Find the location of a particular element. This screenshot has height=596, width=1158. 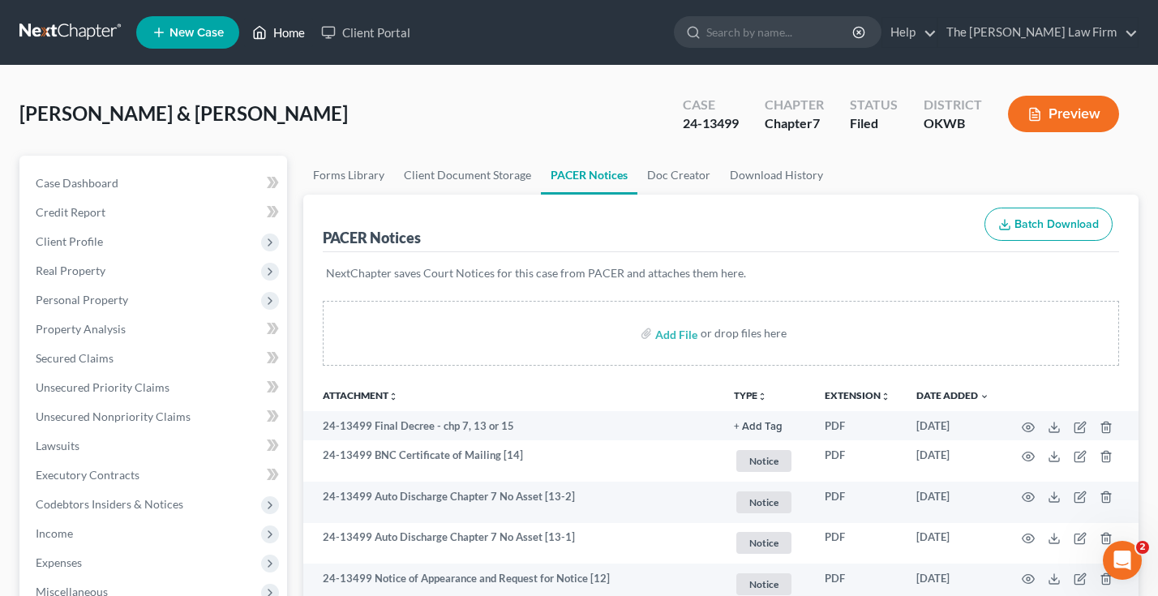

a: Executory Contracts is located at coordinates (155, 475).